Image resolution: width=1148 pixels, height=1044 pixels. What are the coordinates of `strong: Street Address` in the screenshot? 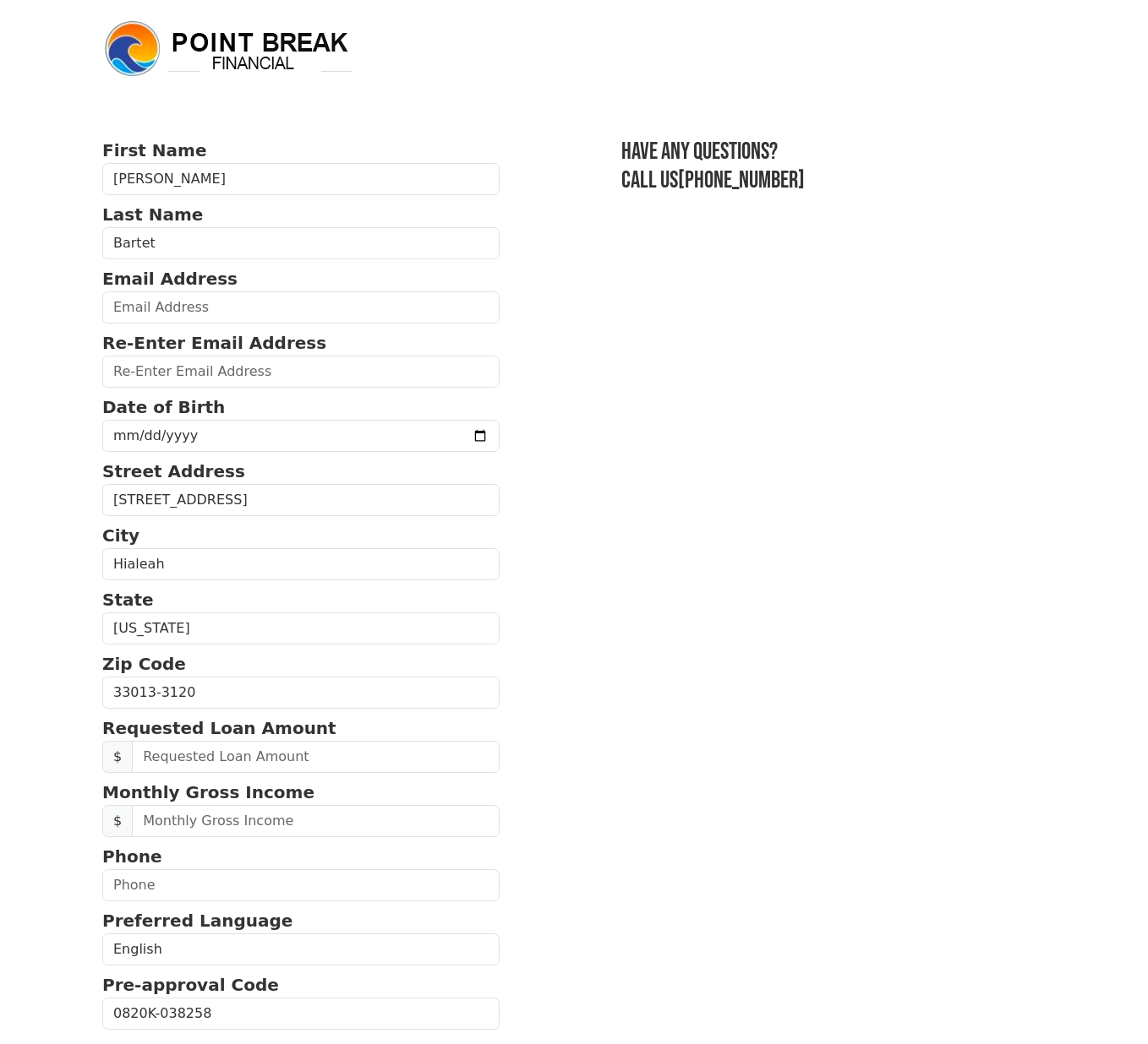 It's located at (173, 471).